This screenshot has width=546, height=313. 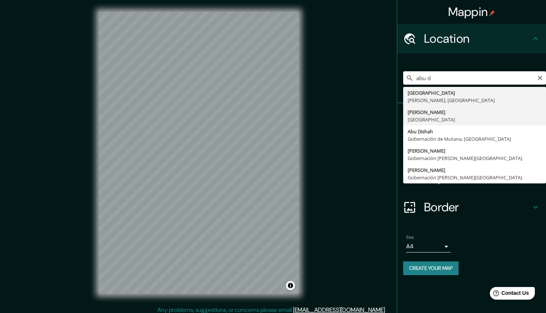 What do you see at coordinates (474, 78) in the screenshot?
I see `input: Pick your city or area` at bounding box center [474, 78].